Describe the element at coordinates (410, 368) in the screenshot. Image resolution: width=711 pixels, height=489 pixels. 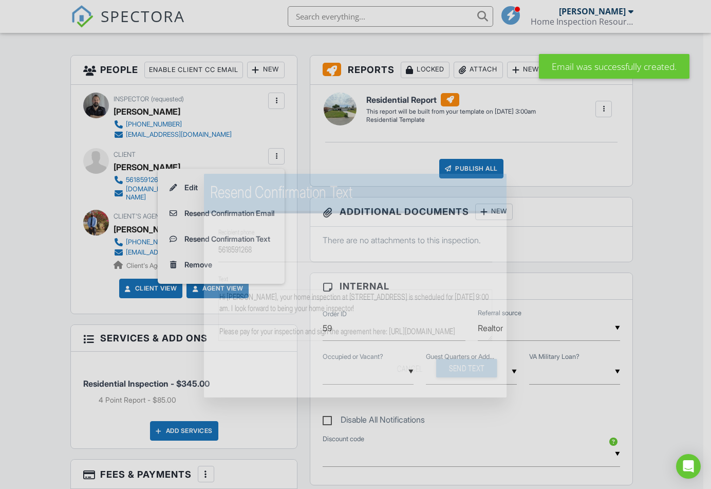
I see `div: Cancel` at that location.